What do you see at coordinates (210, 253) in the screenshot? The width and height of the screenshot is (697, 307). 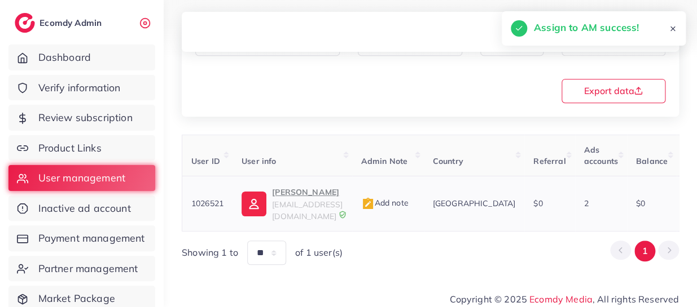 I see `span: Showing 1 to` at bounding box center [210, 253].